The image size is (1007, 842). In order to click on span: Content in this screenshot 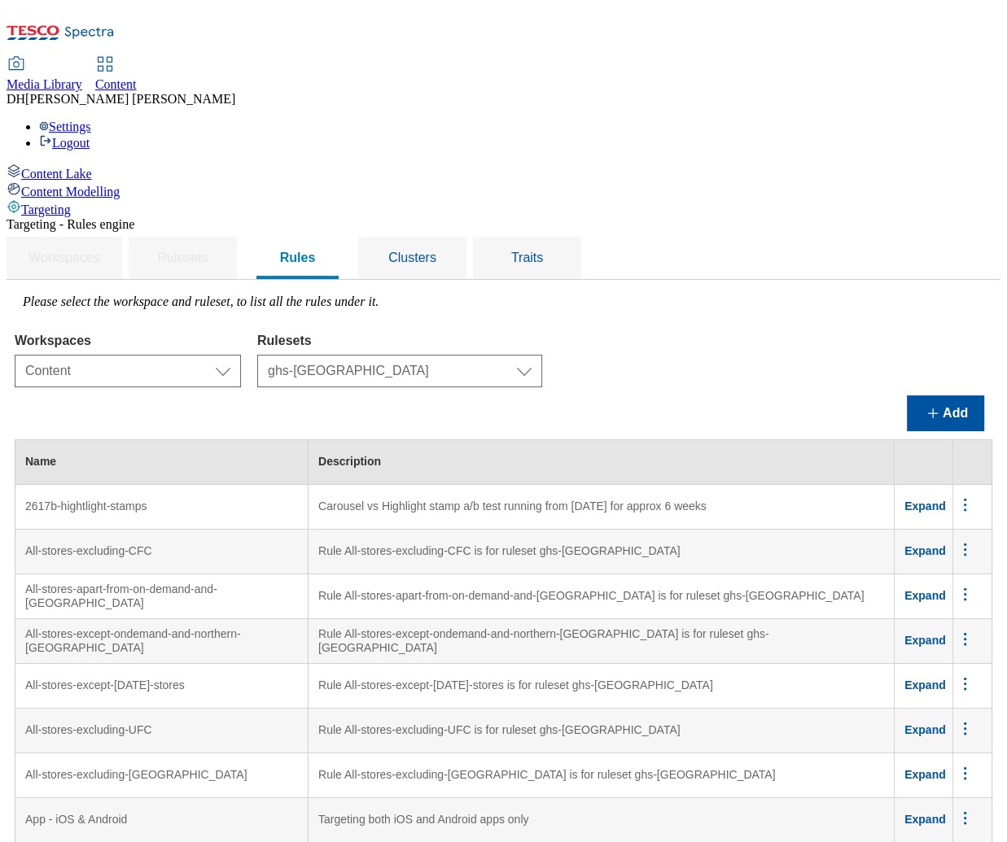, I will do `click(116, 84)`.